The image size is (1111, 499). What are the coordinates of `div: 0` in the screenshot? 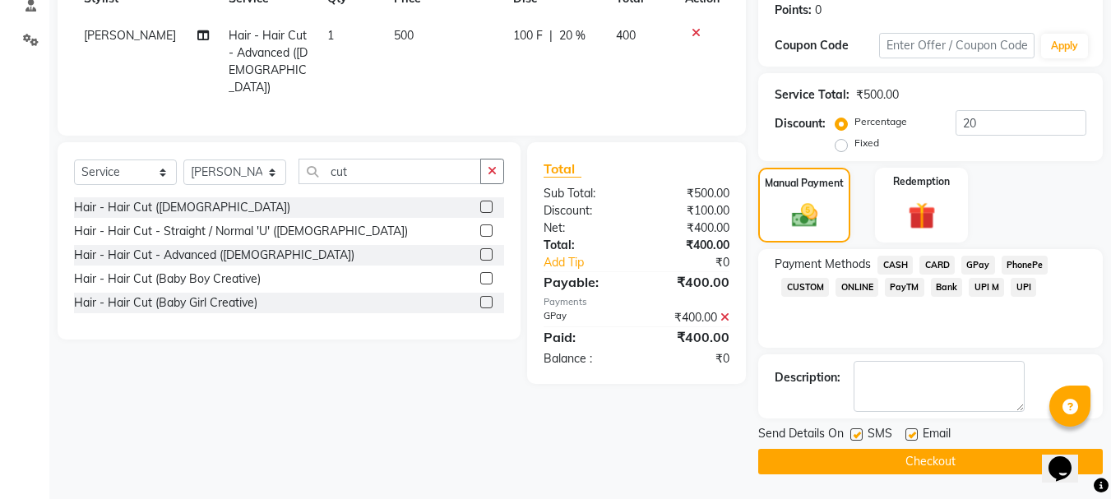 It's located at (818, 10).